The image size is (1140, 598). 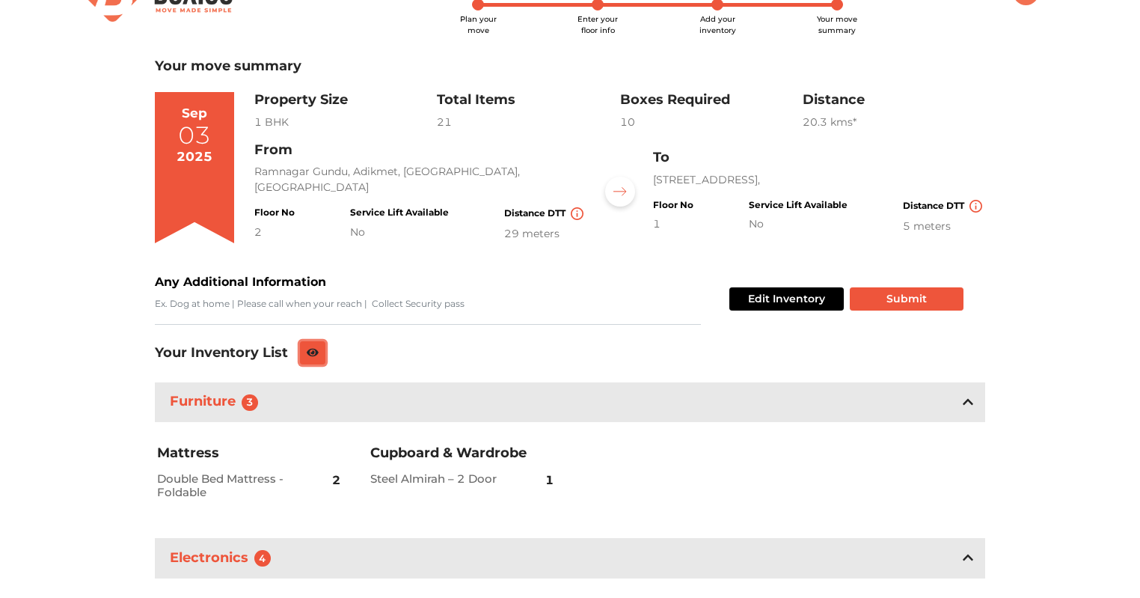 I want to click on div: 29 meters, so click(x=546, y=233).